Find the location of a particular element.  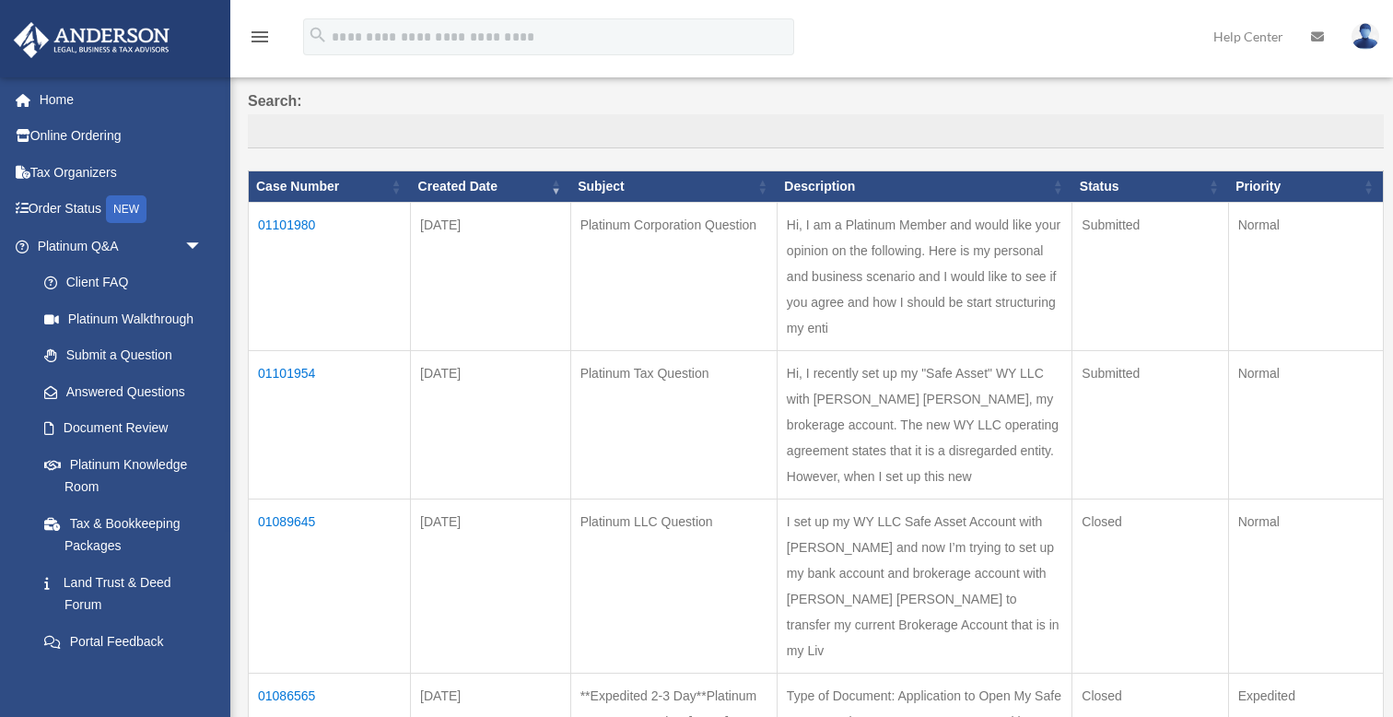

a: Platinum Walkthrough is located at coordinates (123, 319).